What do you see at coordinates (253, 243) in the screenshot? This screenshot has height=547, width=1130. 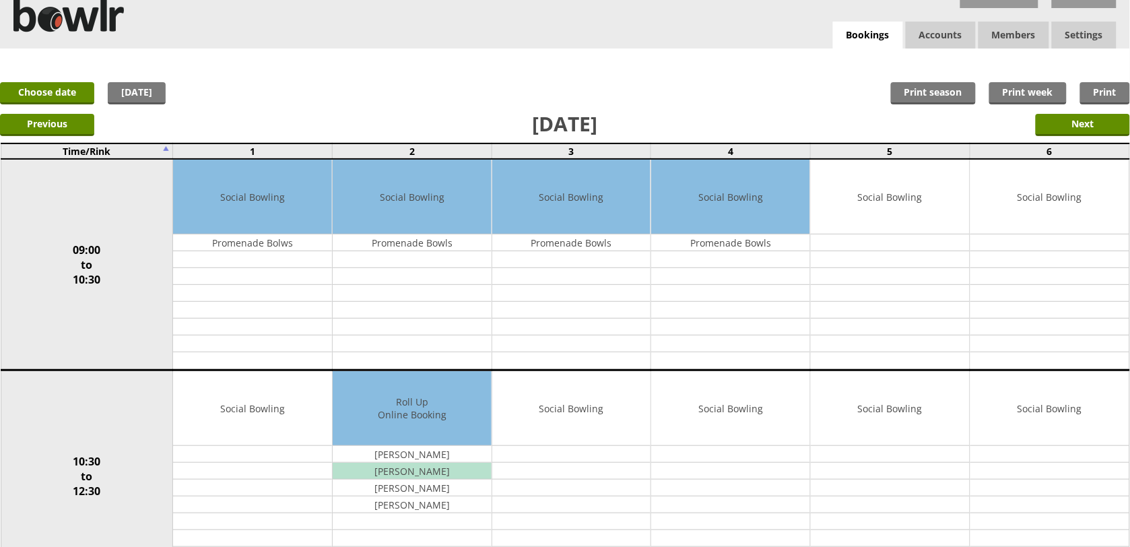 I see `td: Promenade Bolws` at bounding box center [253, 243].